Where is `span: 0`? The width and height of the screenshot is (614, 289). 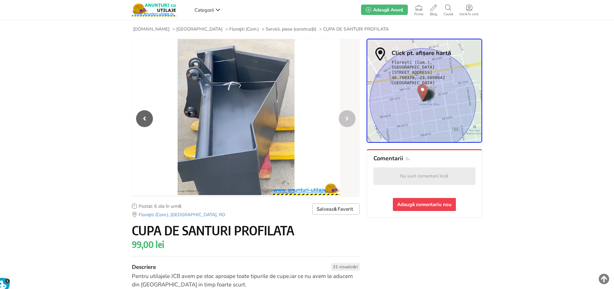
span: 0 is located at coordinates (407, 159).